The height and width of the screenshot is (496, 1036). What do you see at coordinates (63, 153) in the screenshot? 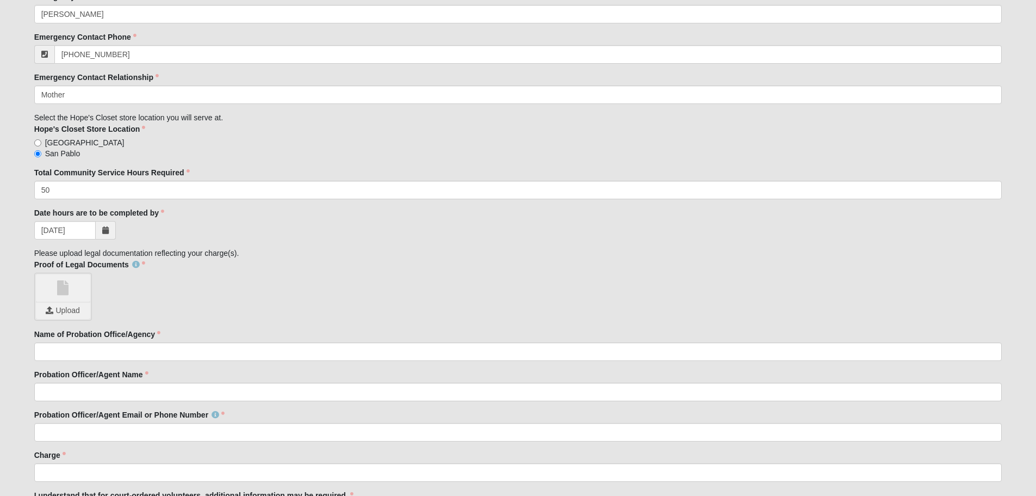
I see `span: San Pablo` at bounding box center [63, 153].